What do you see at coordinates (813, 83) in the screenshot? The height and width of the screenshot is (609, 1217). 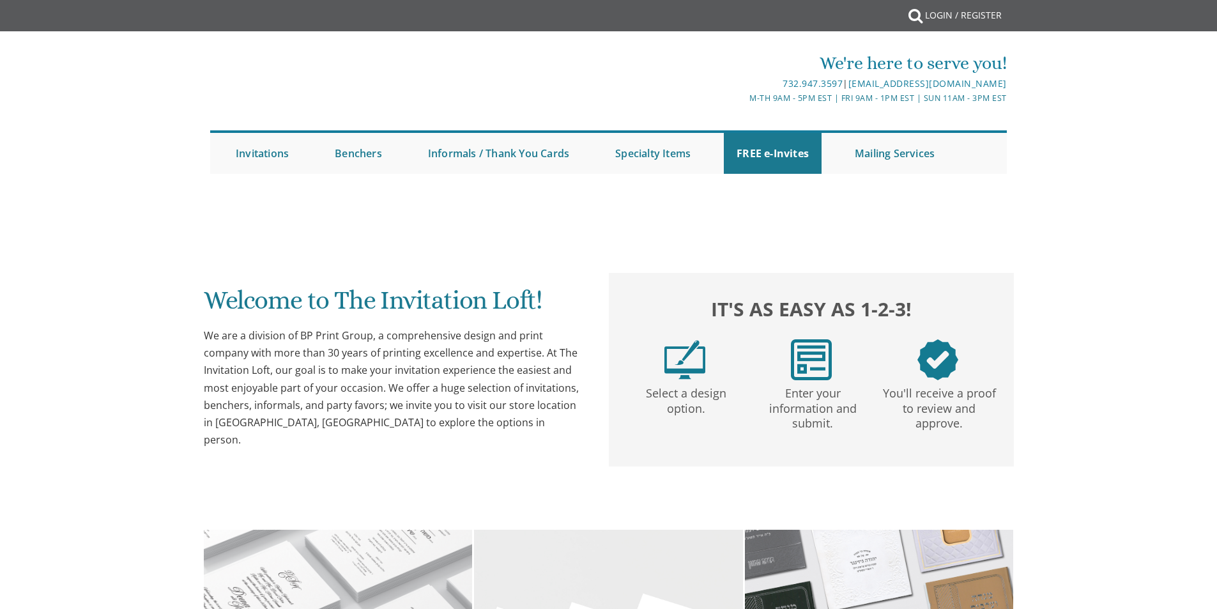 I see `a: 732.947.3597` at bounding box center [813, 83].